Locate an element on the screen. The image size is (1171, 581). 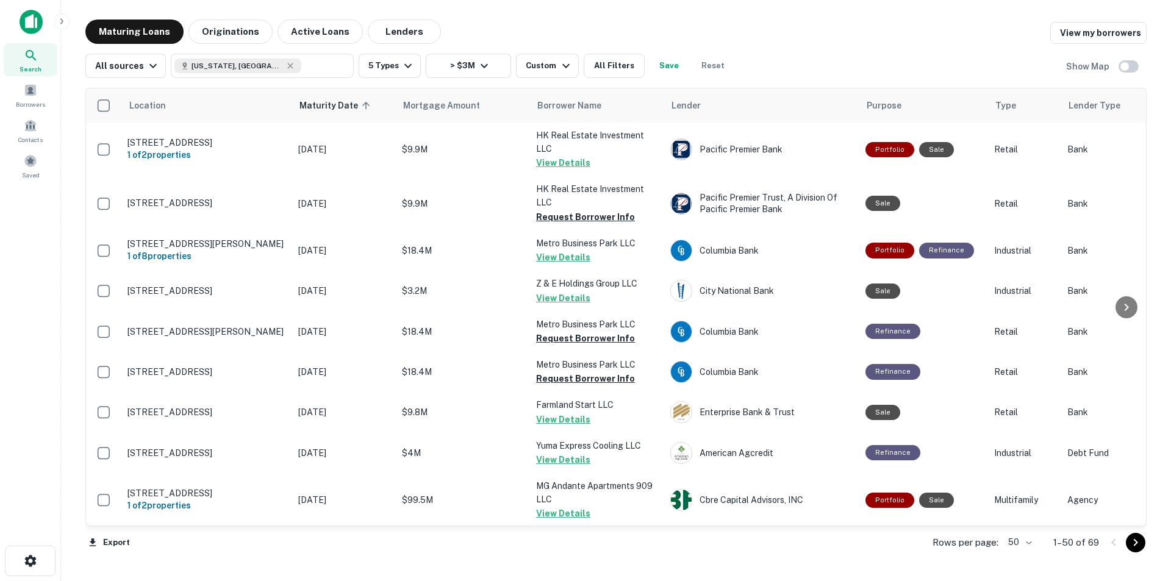
div: Columbia Bank is located at coordinates (761, 251).